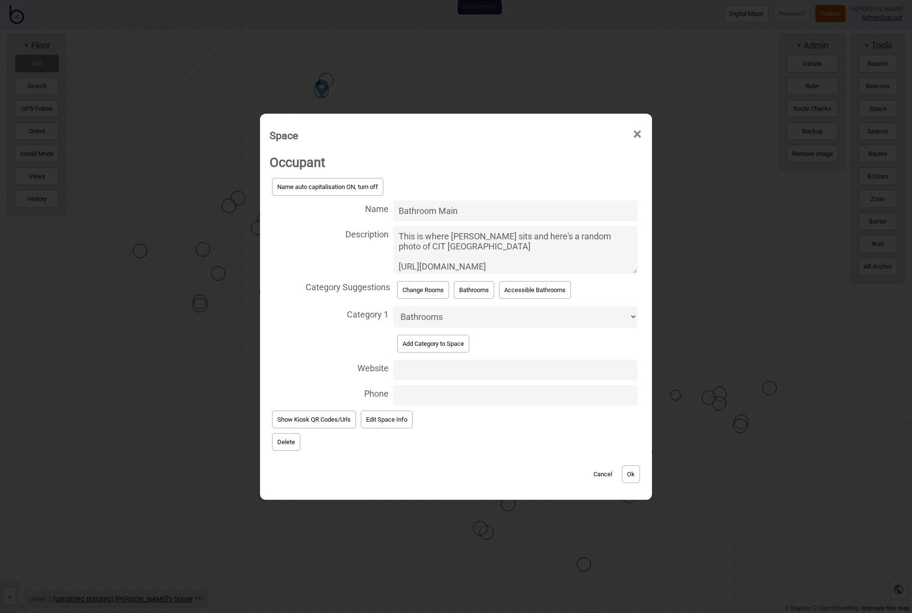 This screenshot has width=912, height=613. What do you see at coordinates (329, 233) in the screenshot?
I see `span: Description` at bounding box center [329, 233].